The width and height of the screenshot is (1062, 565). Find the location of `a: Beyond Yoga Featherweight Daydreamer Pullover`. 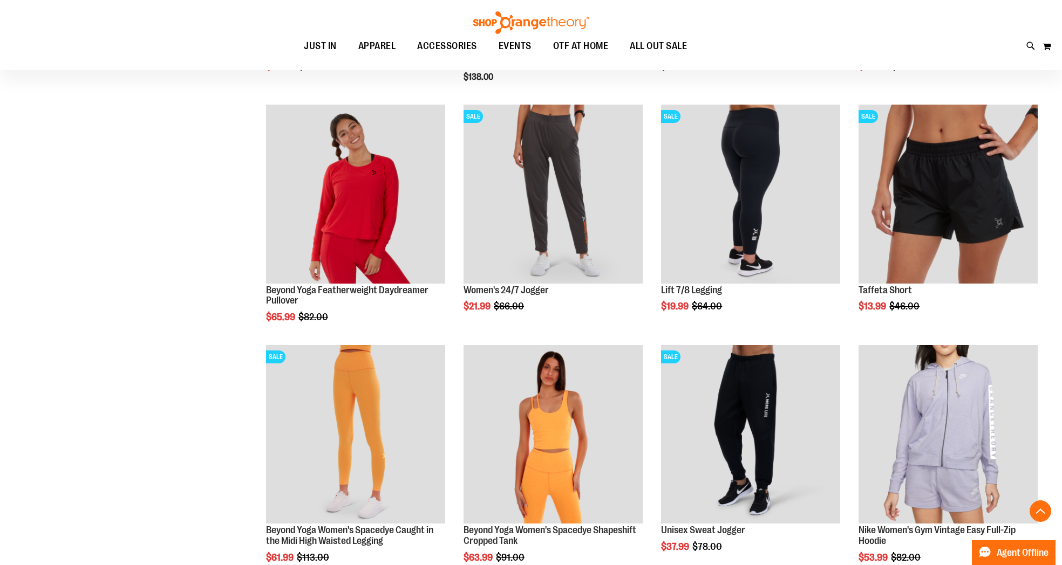

a: Beyond Yoga Featherweight Daydreamer Pullover is located at coordinates (347, 296).